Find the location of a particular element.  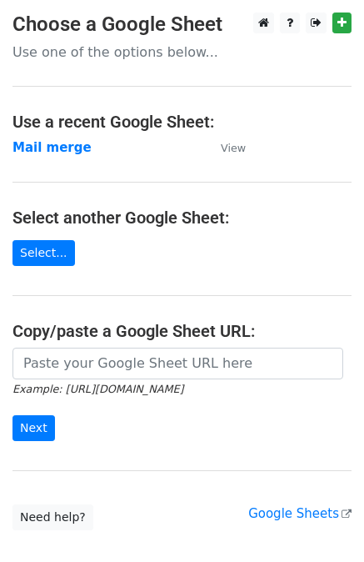

a: Need help? is located at coordinates (53, 517).